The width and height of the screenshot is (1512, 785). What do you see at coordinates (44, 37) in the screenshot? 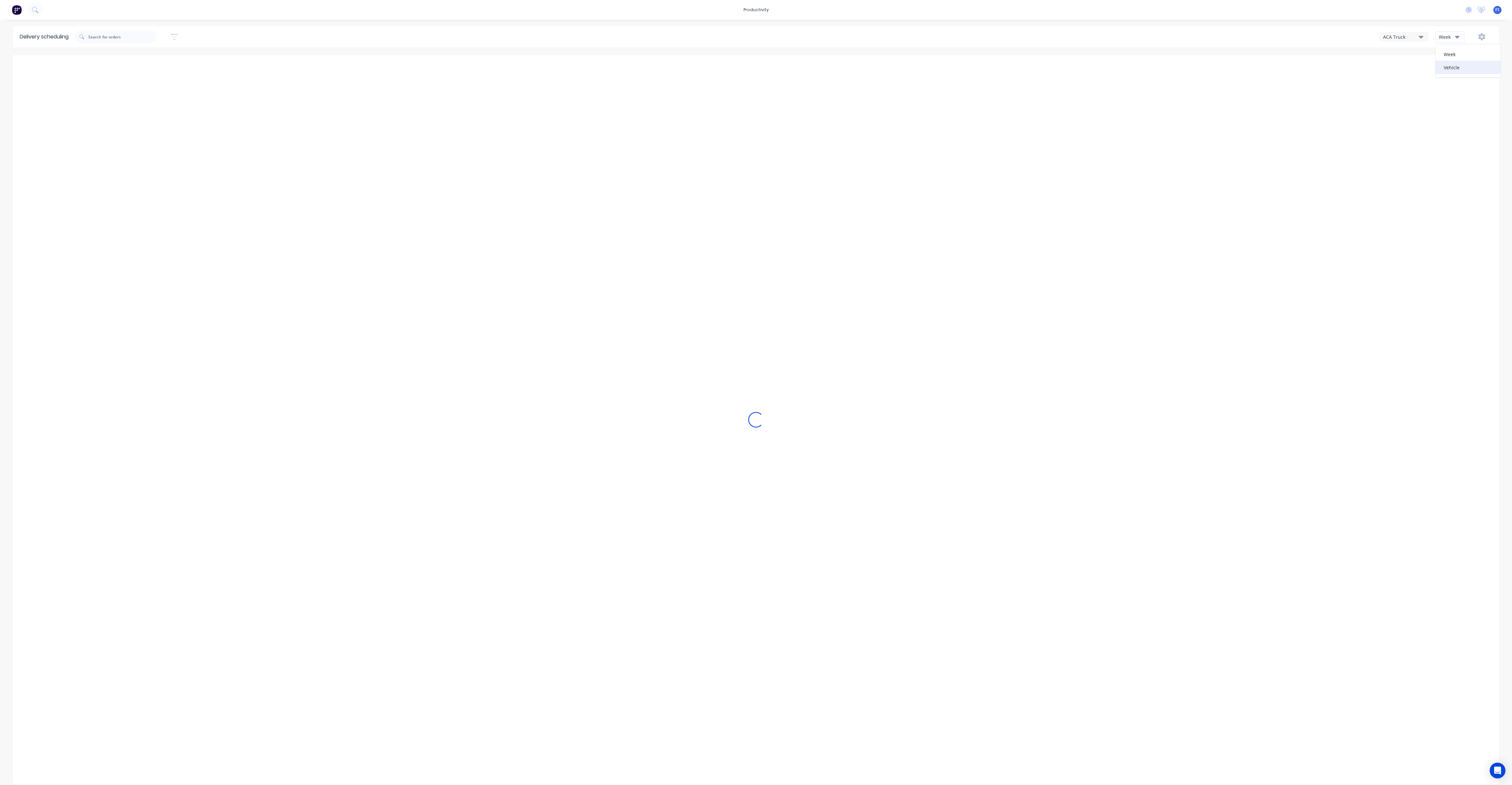
I see `div: Delivery scheduling` at bounding box center [44, 37].